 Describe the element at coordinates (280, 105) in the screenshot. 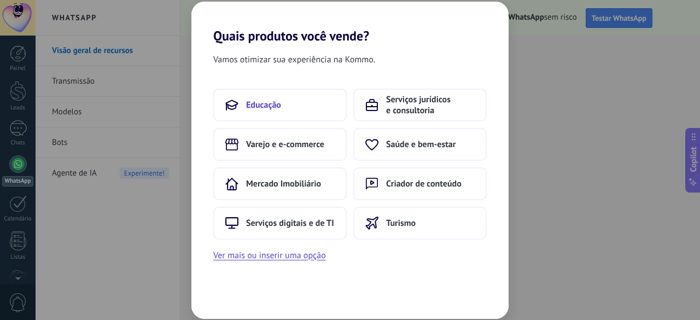

I see `button: Educação` at that location.